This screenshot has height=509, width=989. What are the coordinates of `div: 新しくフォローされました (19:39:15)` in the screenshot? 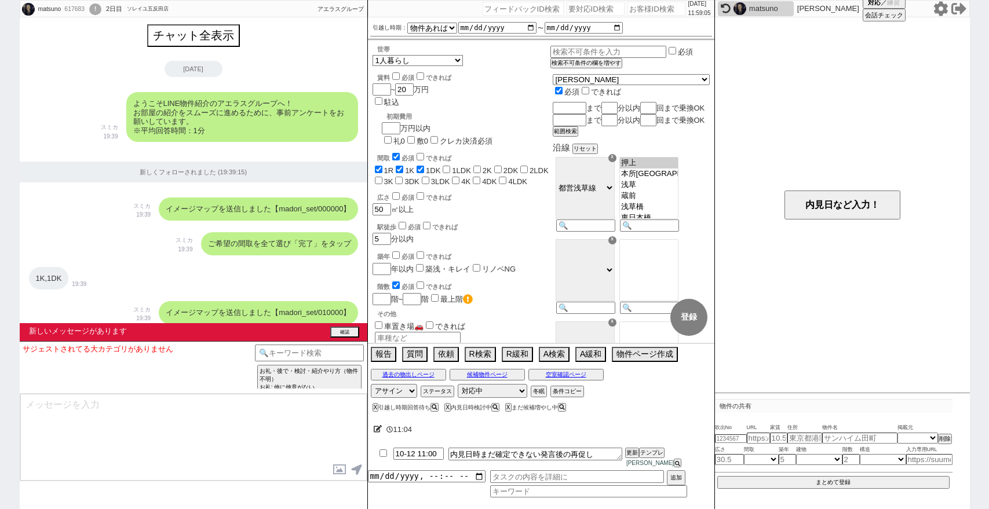 It's located at (194, 172).